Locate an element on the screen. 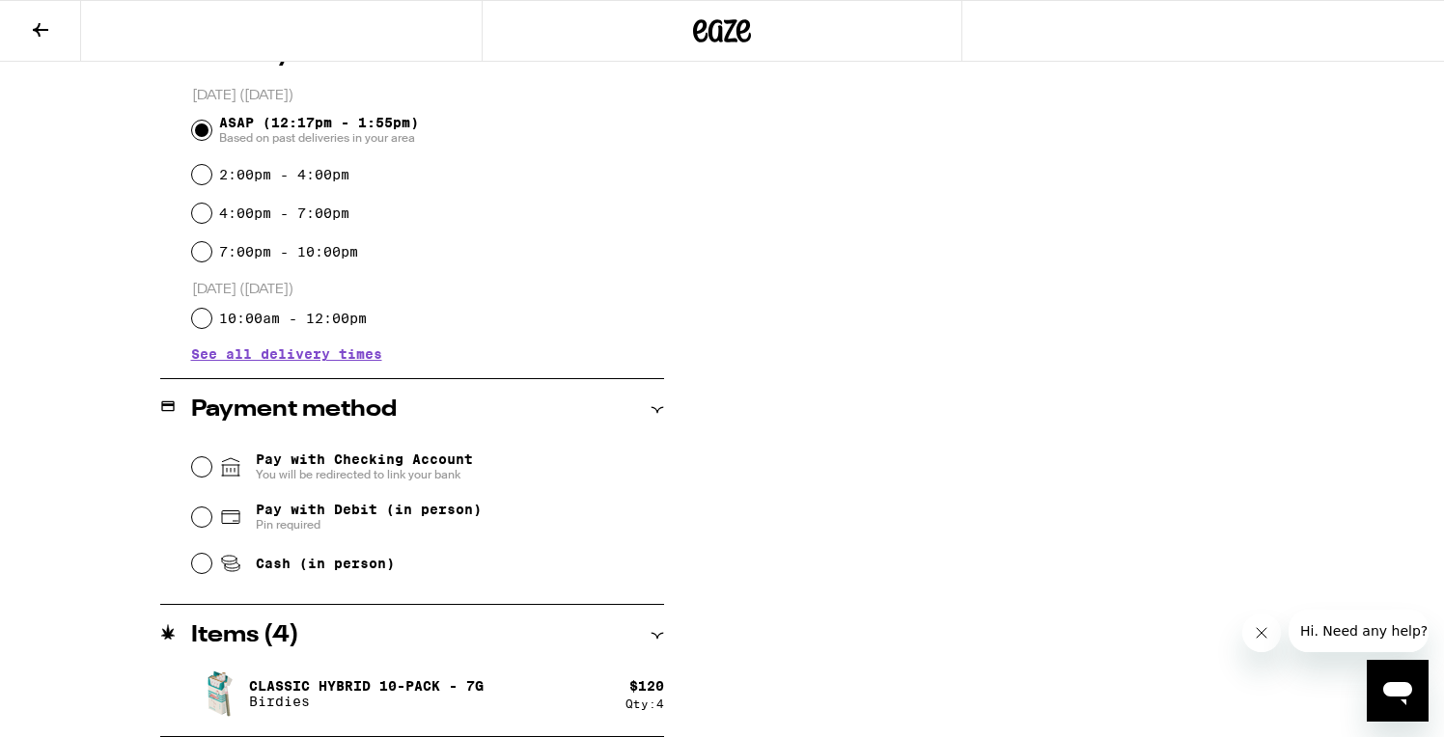  span: Hi. Need any help? is located at coordinates (75, 21).